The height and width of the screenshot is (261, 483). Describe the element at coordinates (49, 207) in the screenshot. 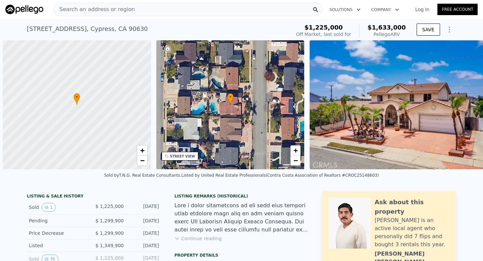

I see `button: View historical data` at that location.